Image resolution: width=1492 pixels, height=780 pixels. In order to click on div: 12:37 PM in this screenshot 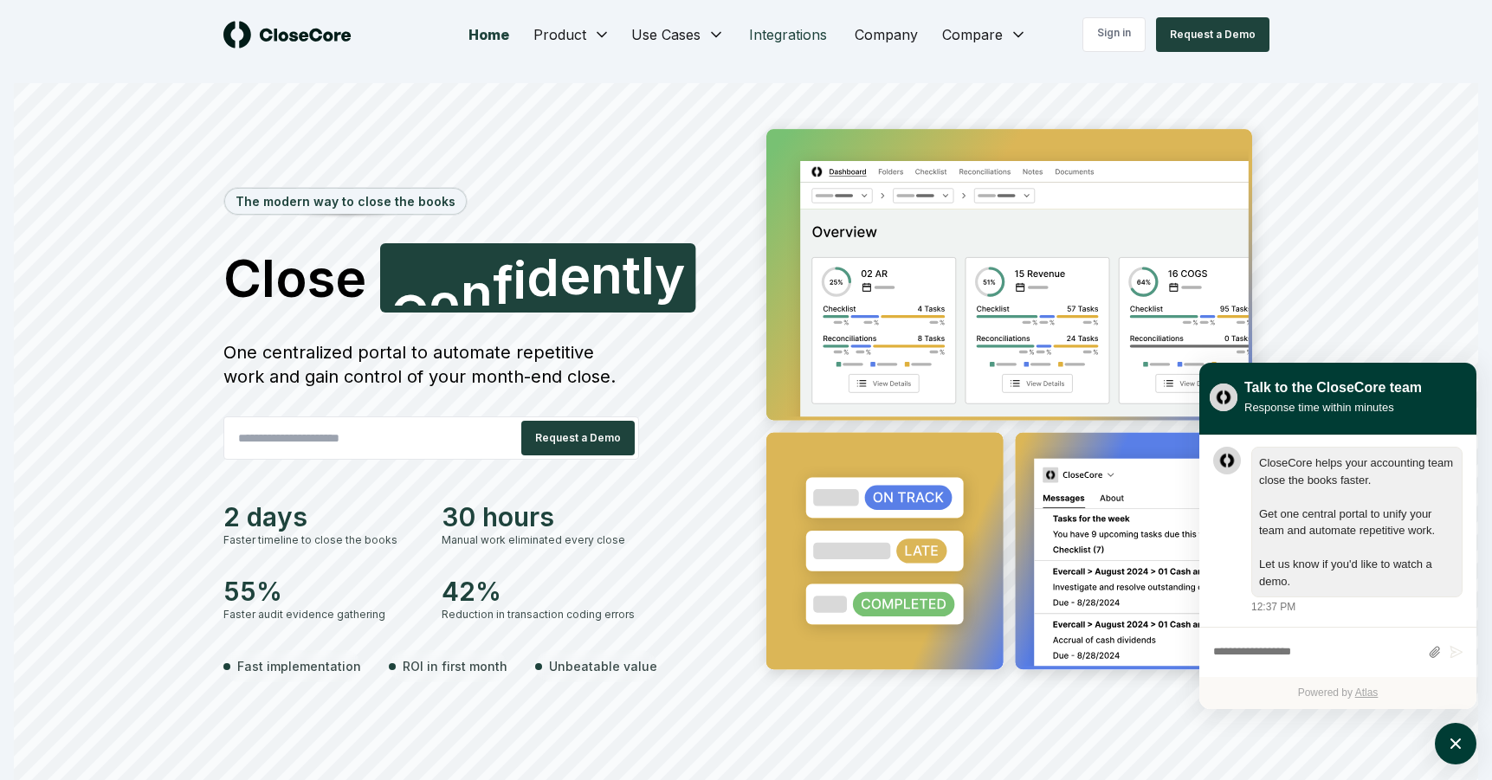, I will do `click(1273, 607)`.